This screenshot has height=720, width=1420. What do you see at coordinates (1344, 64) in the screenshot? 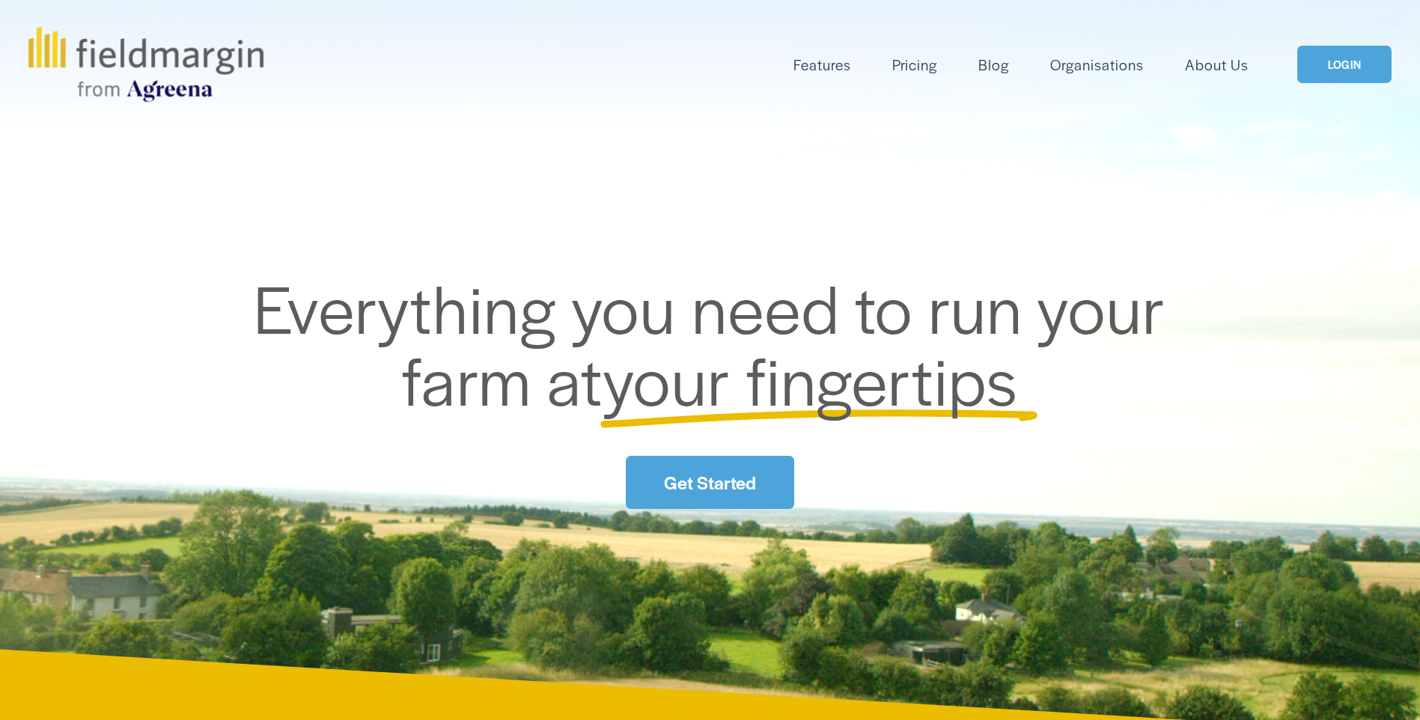
I see `a: LOGIN` at bounding box center [1344, 64].